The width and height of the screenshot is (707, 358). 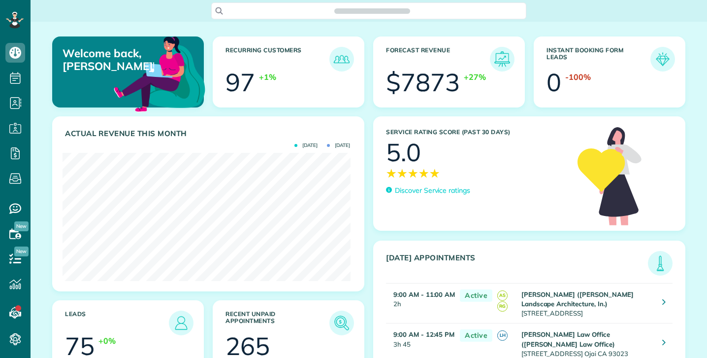 What do you see at coordinates (342, 323) in the screenshot?
I see `img: icon_unpaid_appointments-47b8ce3997adf2238b356f14209ab4cced10bd1f174958f3ca8f1d0dd7fffeee.png` at bounding box center [342, 323].